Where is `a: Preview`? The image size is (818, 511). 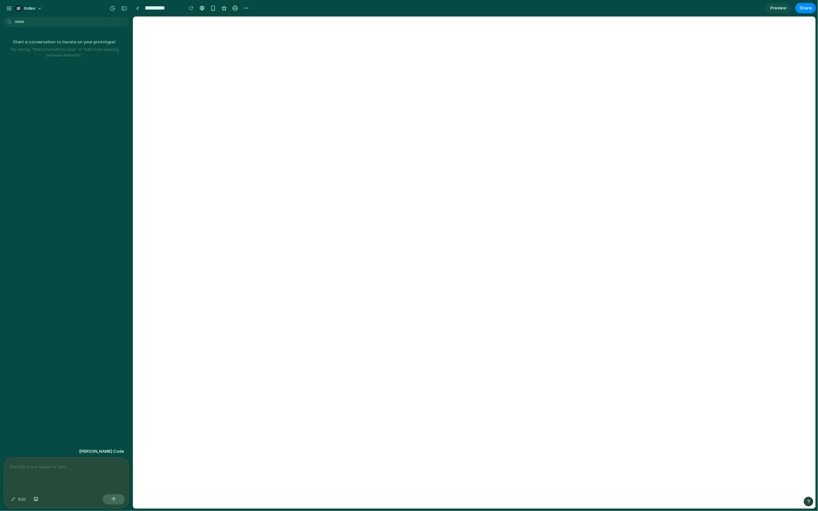
a: Preview is located at coordinates (779, 8).